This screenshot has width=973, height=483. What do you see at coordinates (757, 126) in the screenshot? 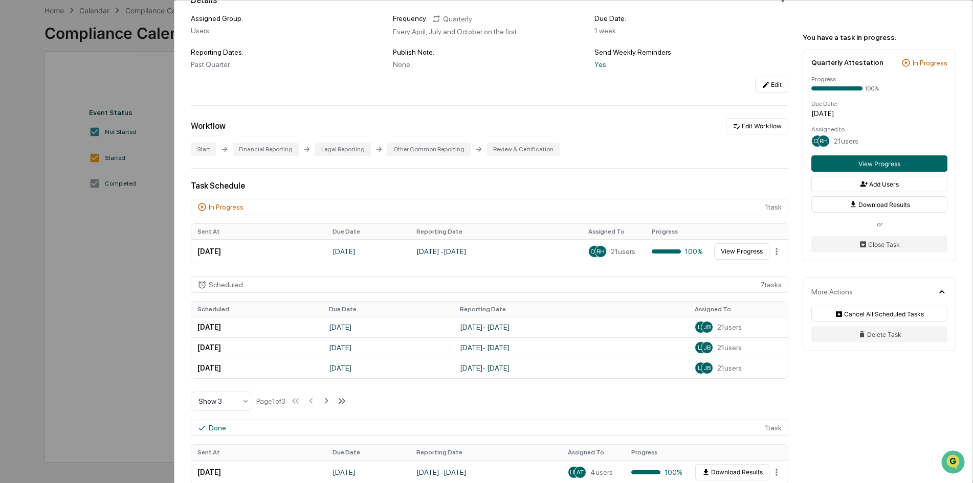
I see `button: Edit Workflow` at bounding box center [757, 126].